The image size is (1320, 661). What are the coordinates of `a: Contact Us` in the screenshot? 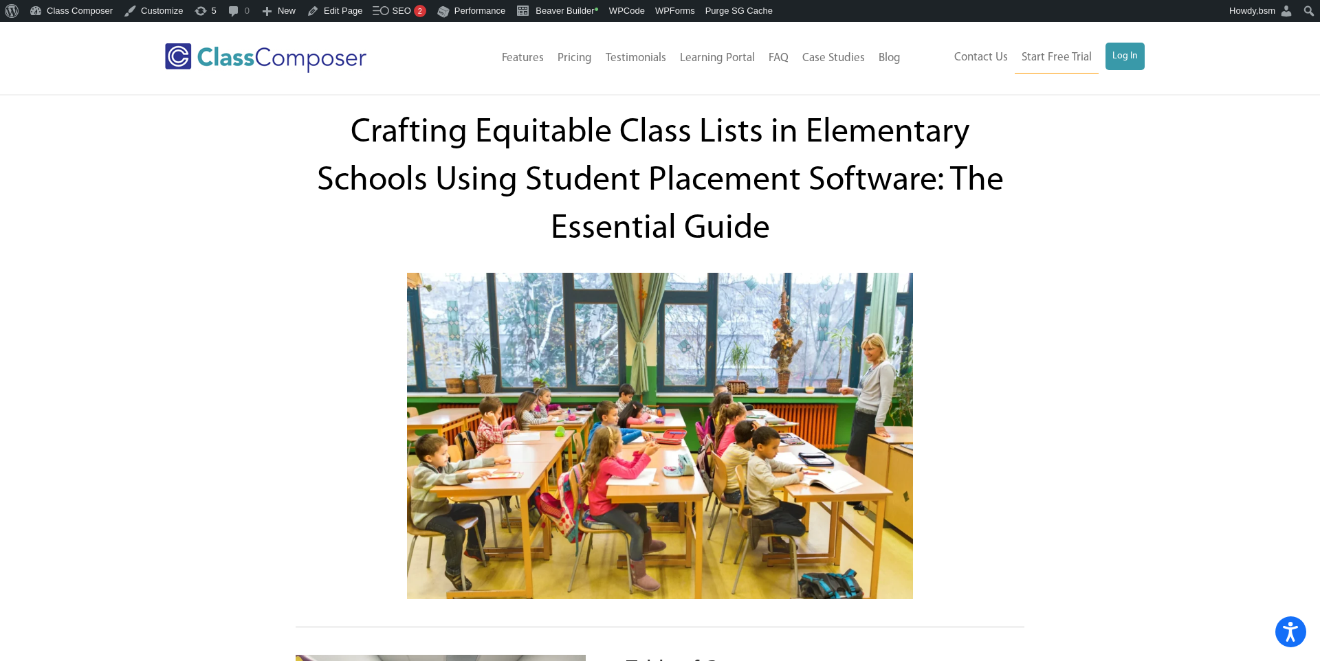 It's located at (981, 58).